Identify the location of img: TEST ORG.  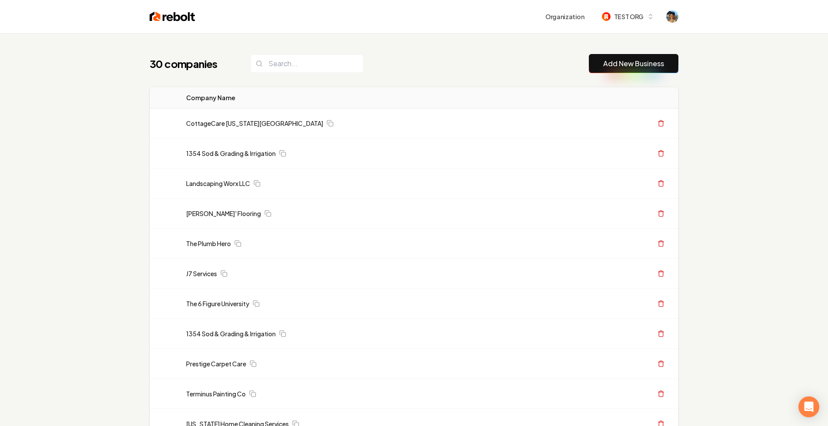
(607, 17).